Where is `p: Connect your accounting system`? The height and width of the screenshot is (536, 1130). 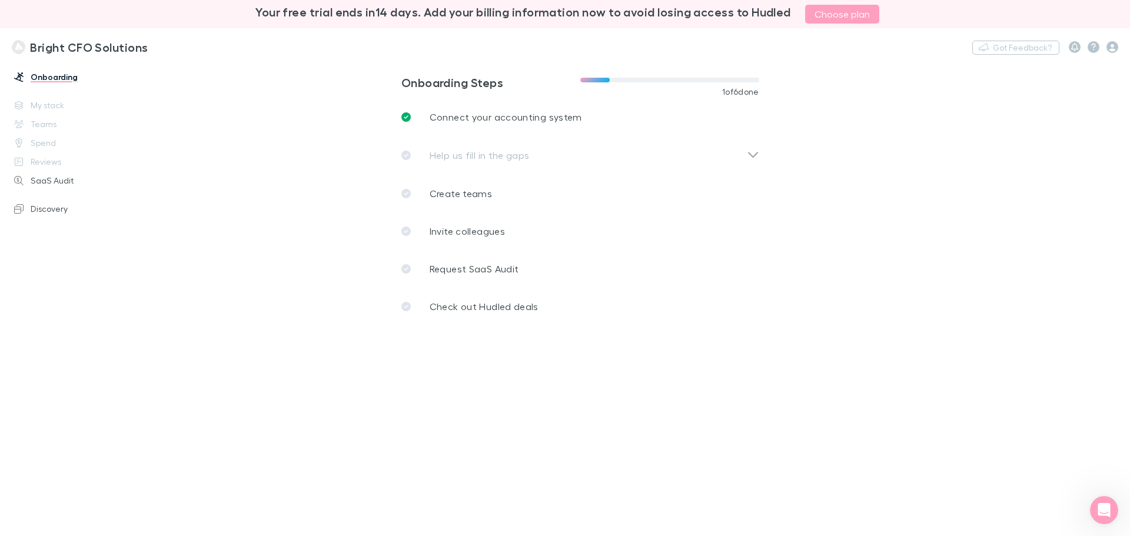
p: Connect your accounting system is located at coordinates (506, 117).